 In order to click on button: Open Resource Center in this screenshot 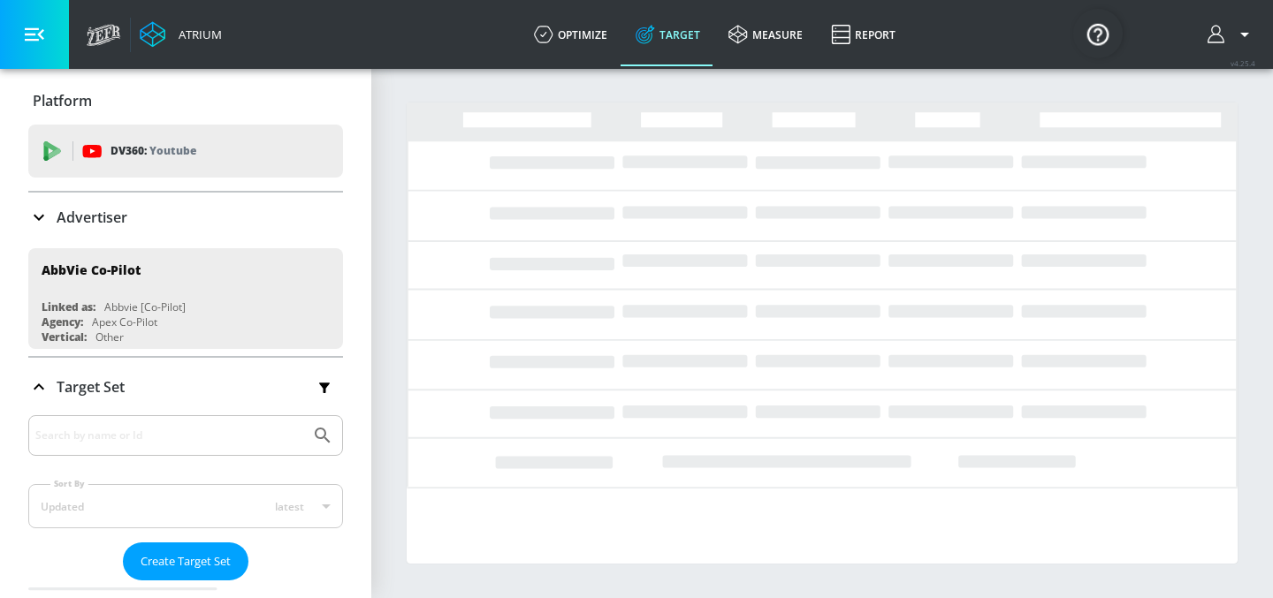, I will do `click(1098, 34)`.